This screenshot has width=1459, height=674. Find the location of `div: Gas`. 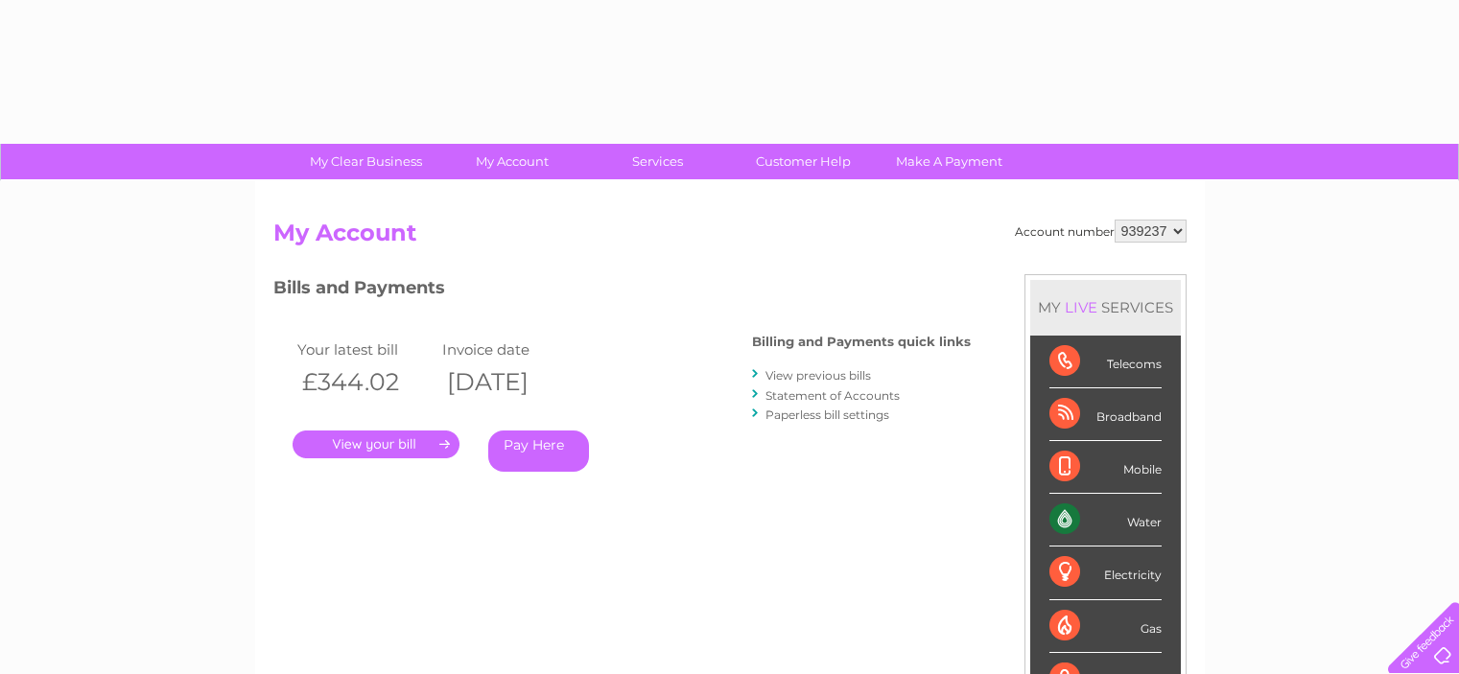

div: Gas is located at coordinates (1105, 626).